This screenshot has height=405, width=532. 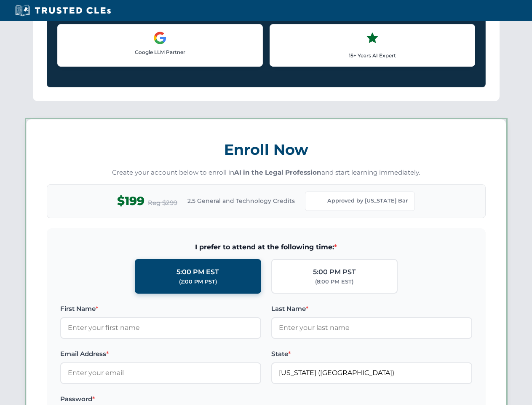 I want to click on div: 5:00 PM EST, so click(x=198, y=272).